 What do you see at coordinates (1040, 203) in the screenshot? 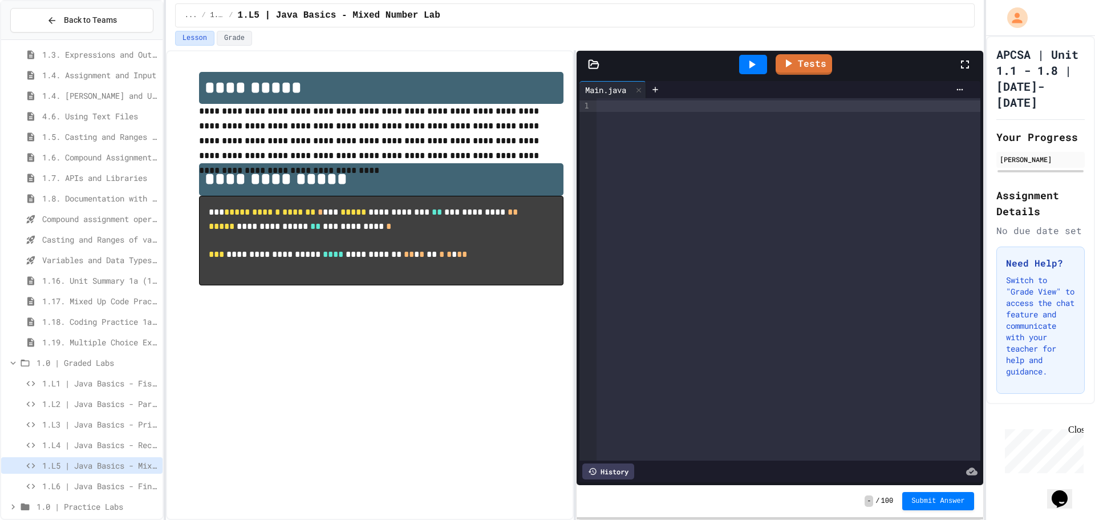
I see `h2: Assignment Details` at bounding box center [1040, 203].